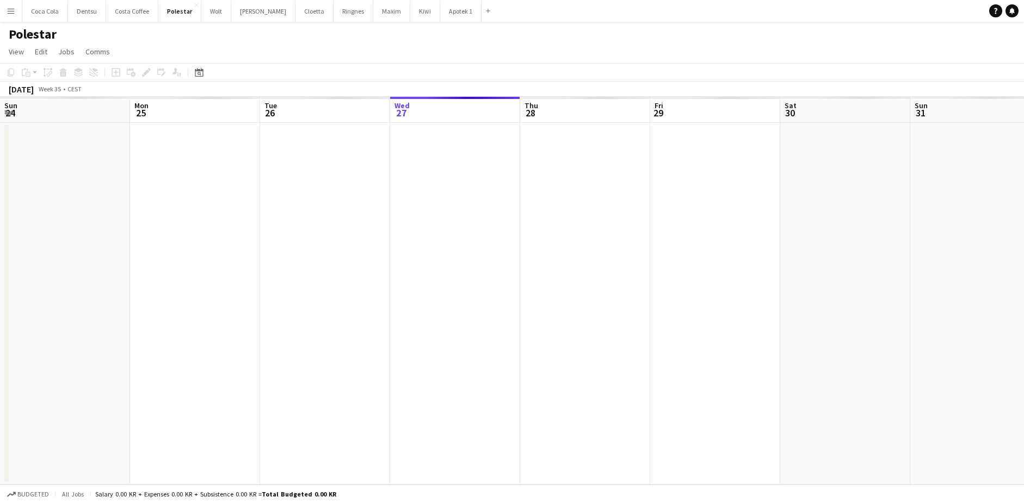 Image resolution: width=1024 pixels, height=503 pixels. I want to click on span: Mon, so click(141, 106).